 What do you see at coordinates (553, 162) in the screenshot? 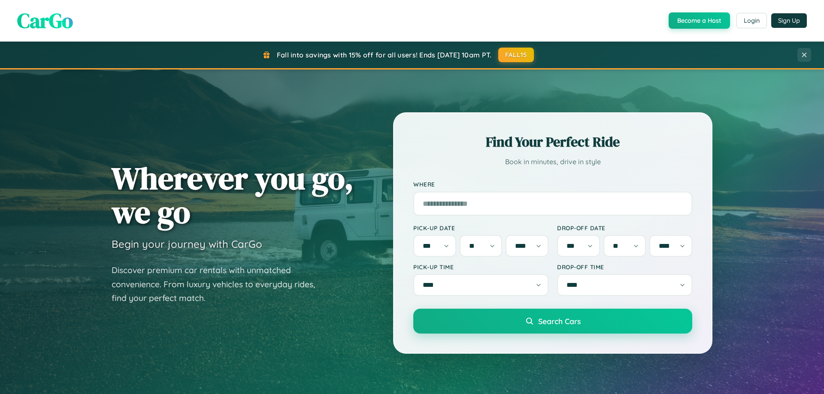
I see `p: Book in minutes, drive in style` at bounding box center [553, 162].